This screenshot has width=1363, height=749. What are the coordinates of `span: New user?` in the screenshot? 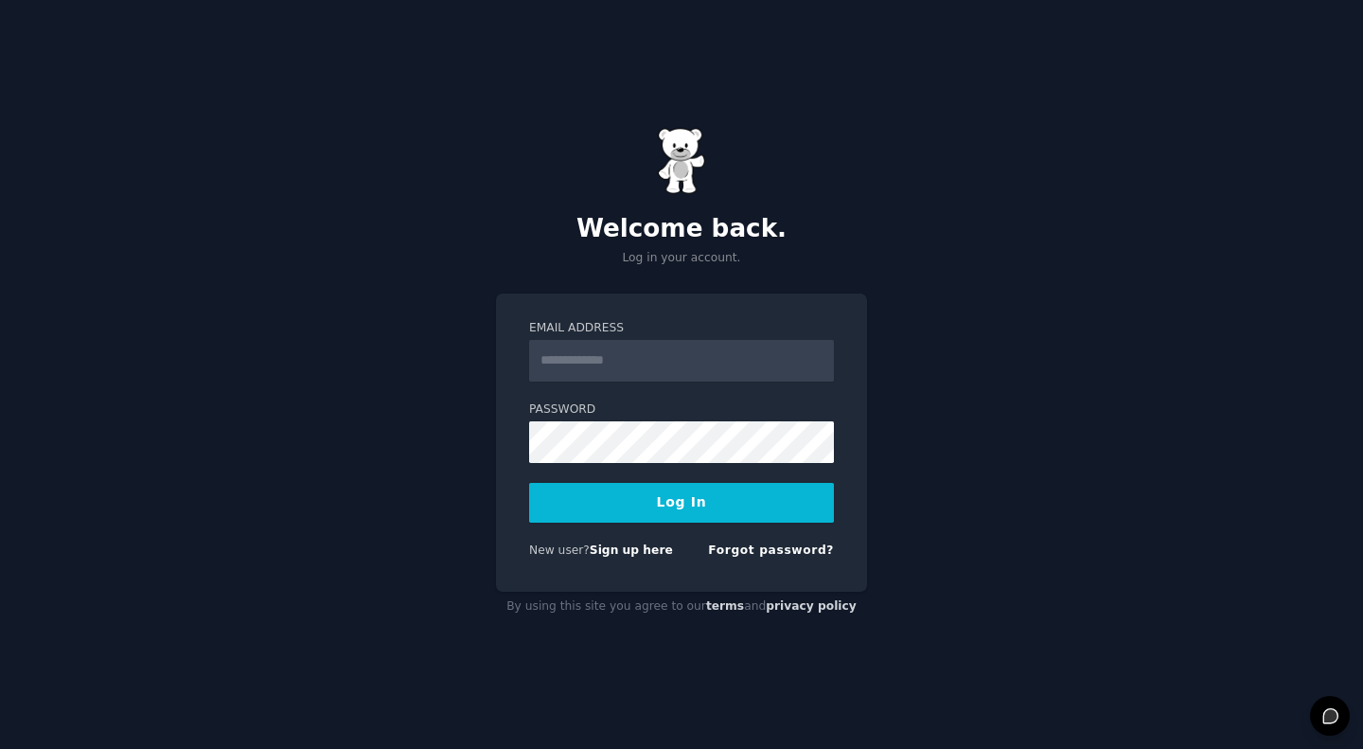 It's located at (560, 550).